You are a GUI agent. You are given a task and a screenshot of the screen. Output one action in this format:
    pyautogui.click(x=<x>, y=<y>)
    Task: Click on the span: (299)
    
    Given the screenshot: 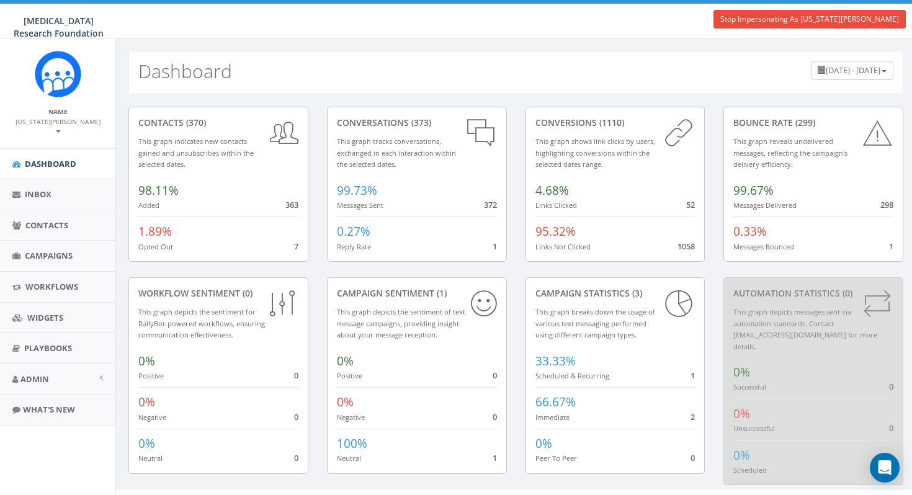 What is the action you would take?
    pyautogui.click(x=804, y=122)
    